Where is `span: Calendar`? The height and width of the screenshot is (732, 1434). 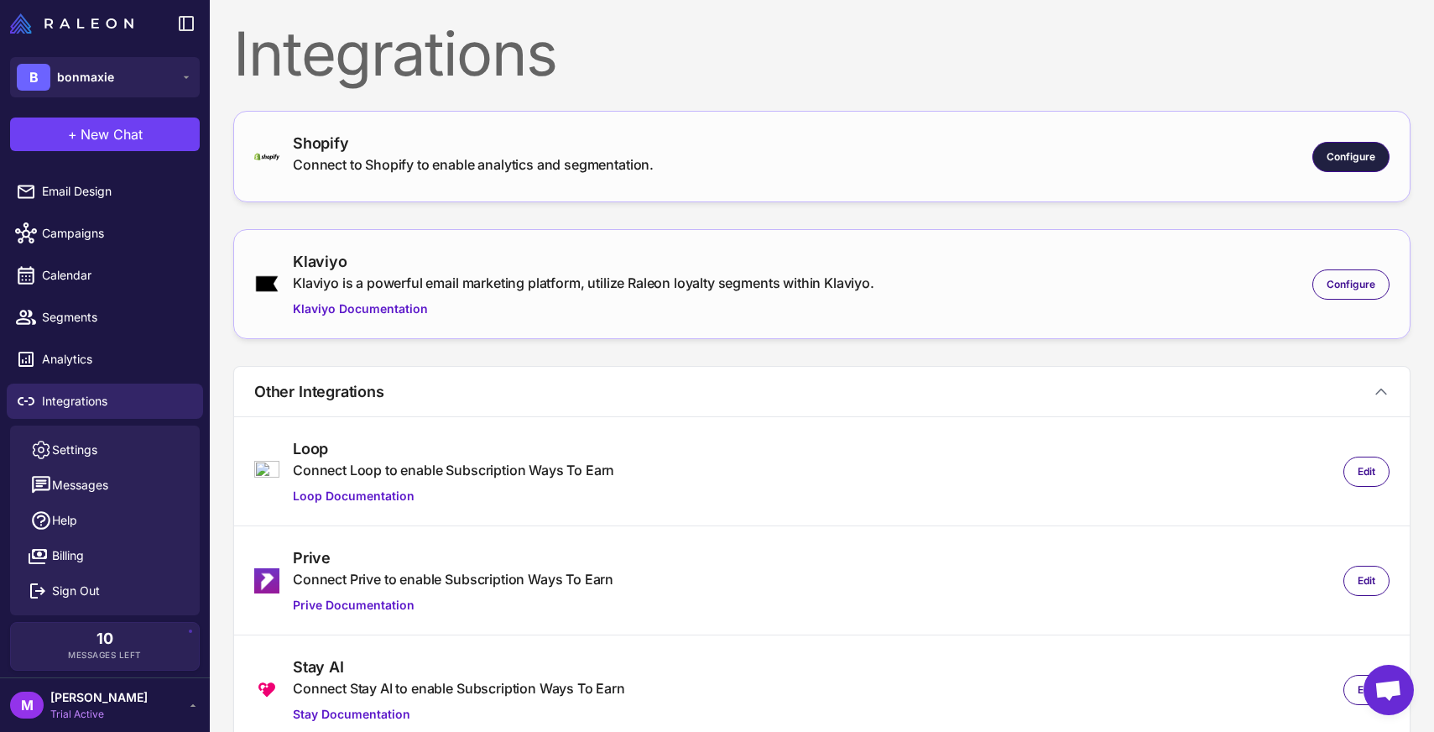 span: Calendar is located at coordinates (116, 275).